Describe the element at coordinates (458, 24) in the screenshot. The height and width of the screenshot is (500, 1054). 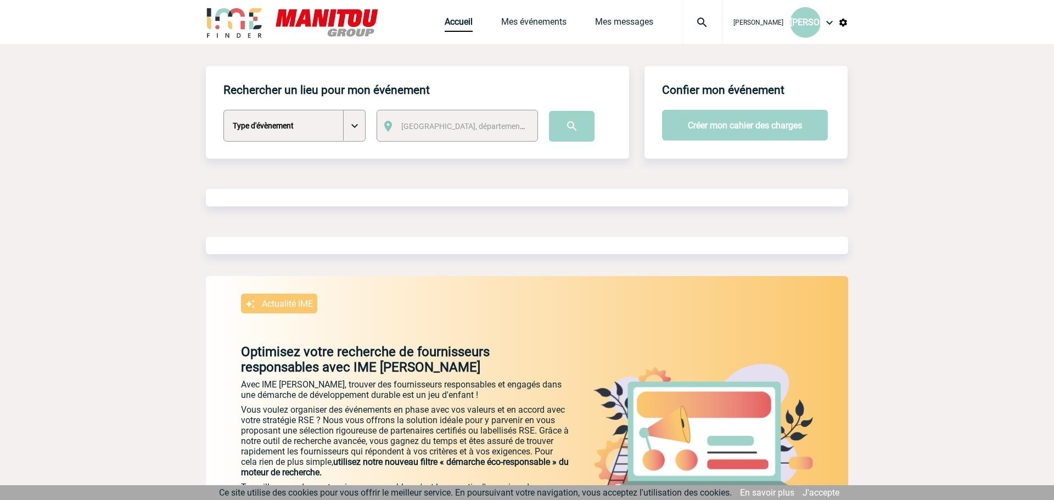
I see `a: Accueil` at that location.